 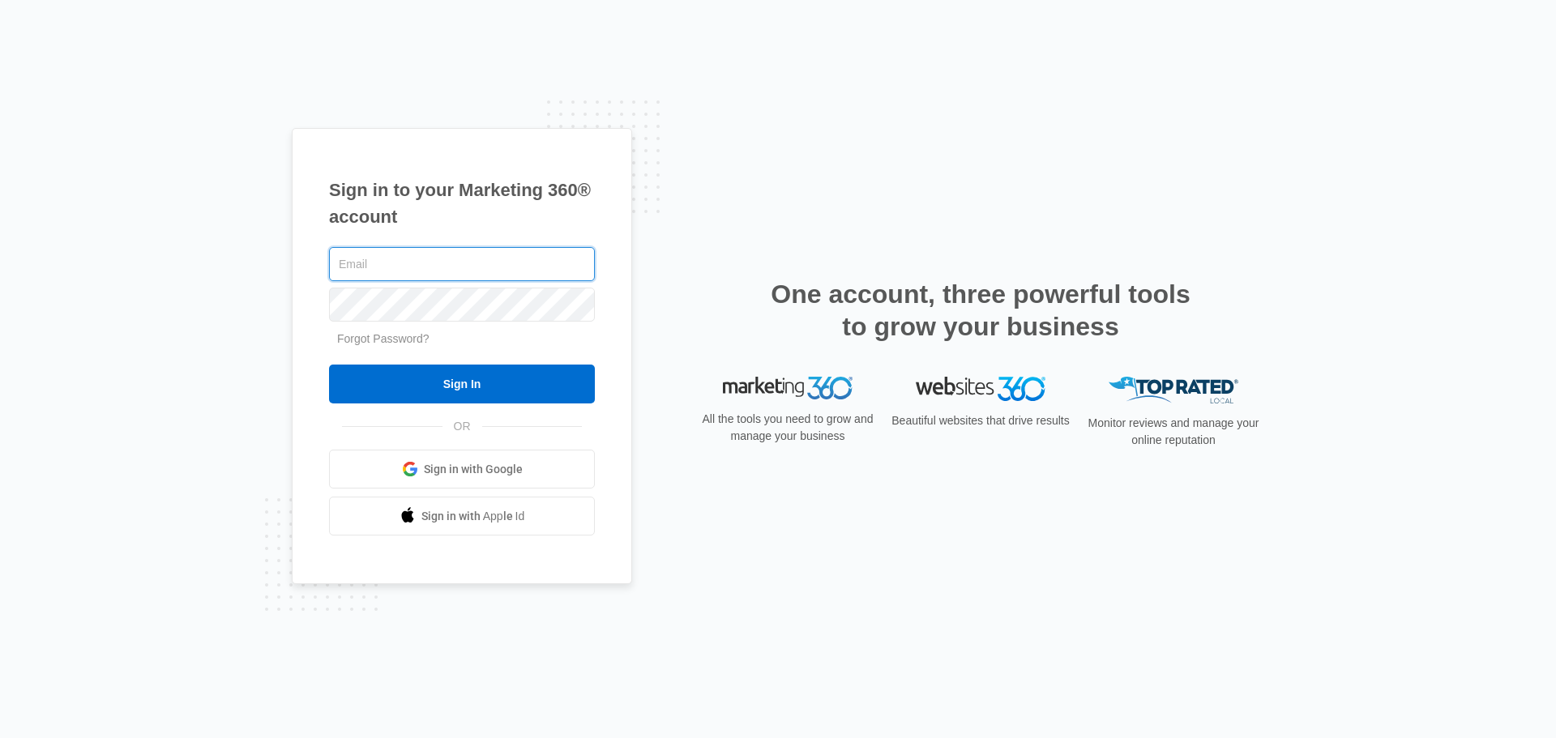 What do you see at coordinates (383, 339) in the screenshot?
I see `a: Forgot Password?` at bounding box center [383, 339].